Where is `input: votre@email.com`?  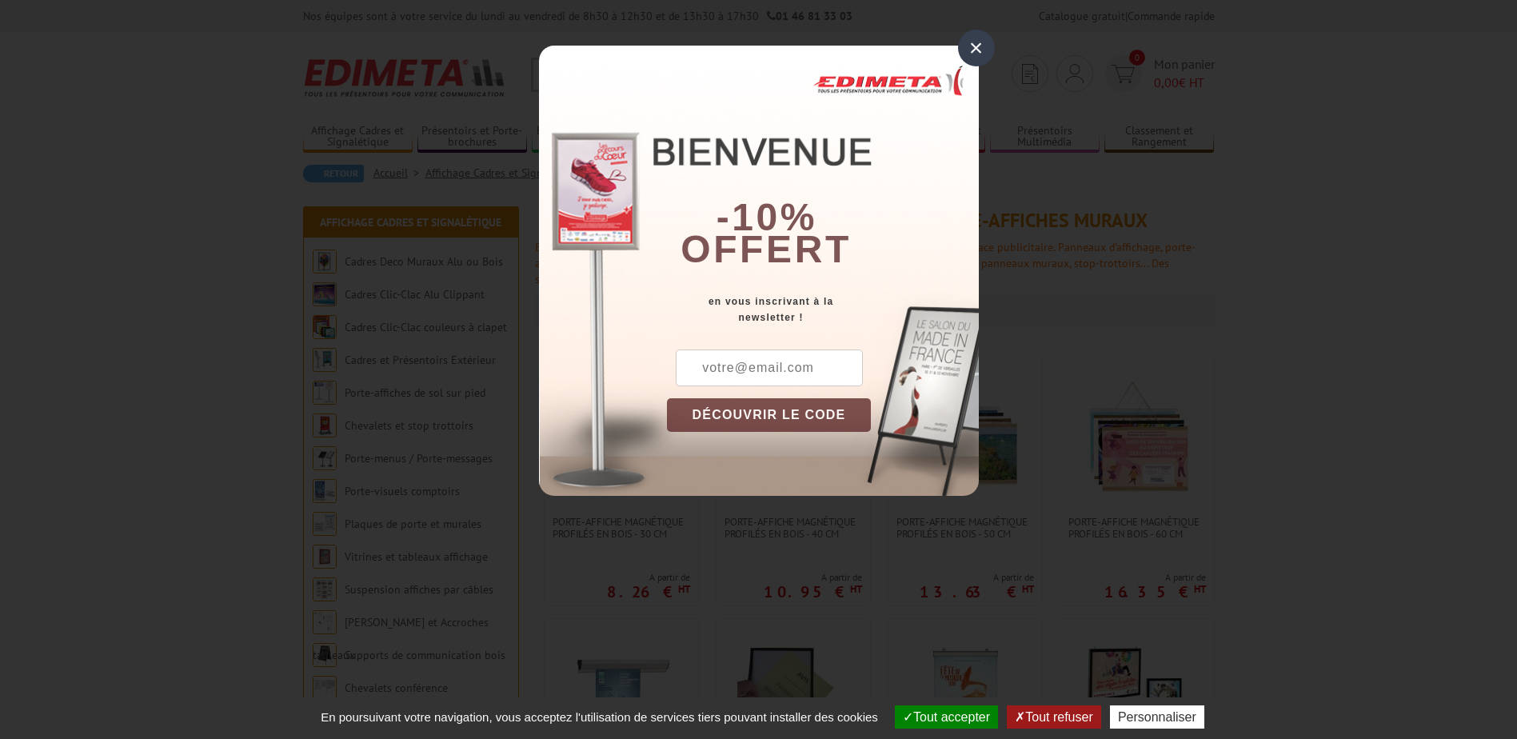 input: votre@email.com is located at coordinates (769, 368).